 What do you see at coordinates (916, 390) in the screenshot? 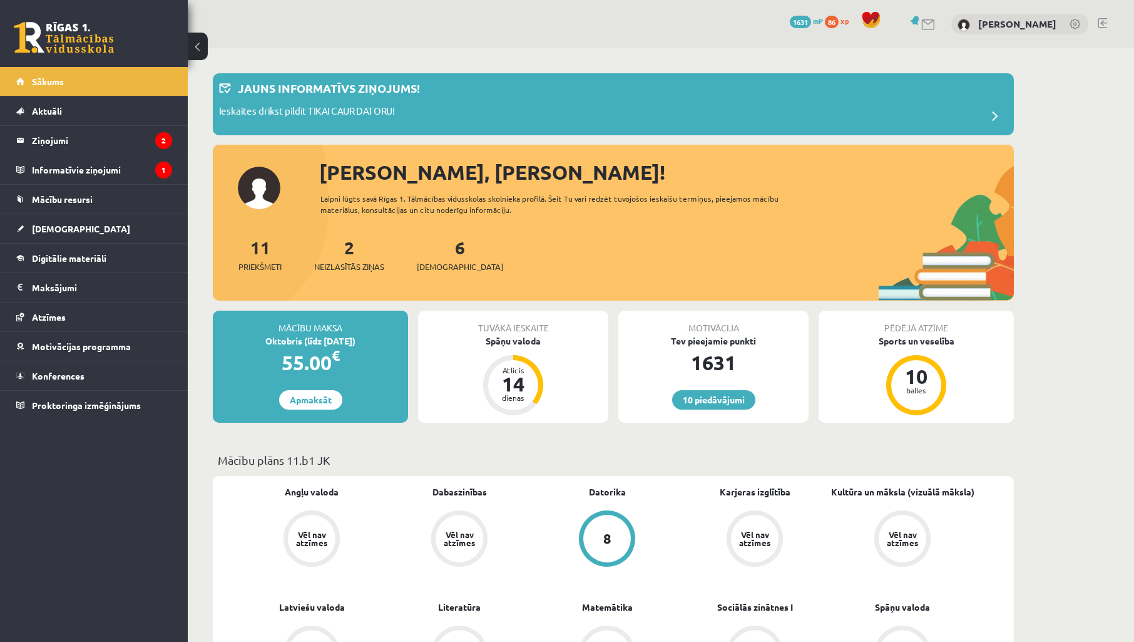
I see `div: balles` at bounding box center [916, 390].